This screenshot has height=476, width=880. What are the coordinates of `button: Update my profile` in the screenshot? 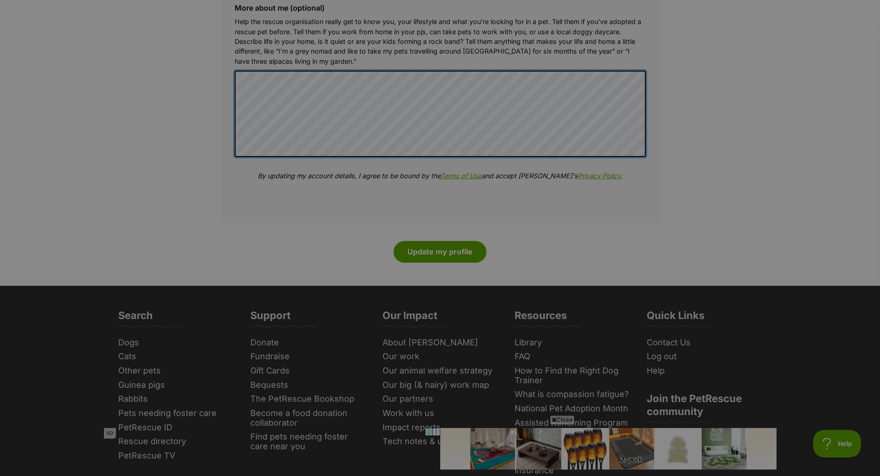 It's located at (440, 252).